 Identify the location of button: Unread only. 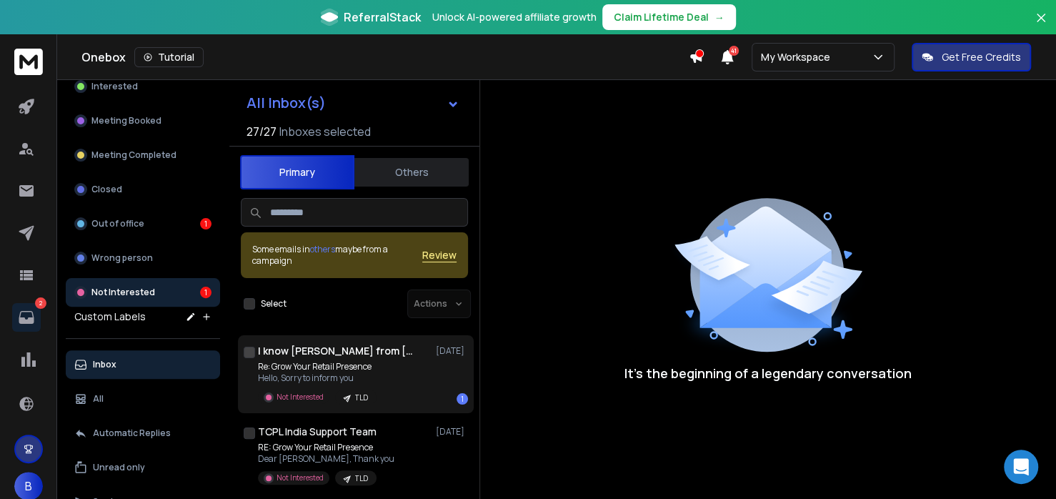
(143, 467).